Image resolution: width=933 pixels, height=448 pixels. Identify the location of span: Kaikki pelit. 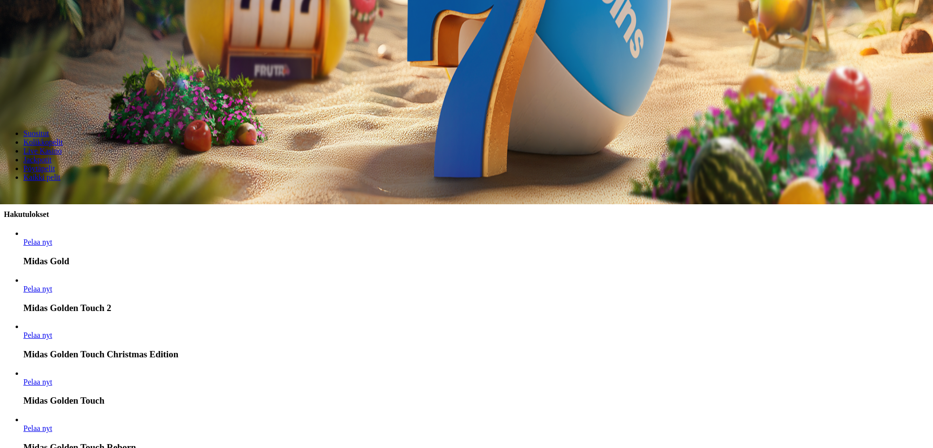
(42, 177).